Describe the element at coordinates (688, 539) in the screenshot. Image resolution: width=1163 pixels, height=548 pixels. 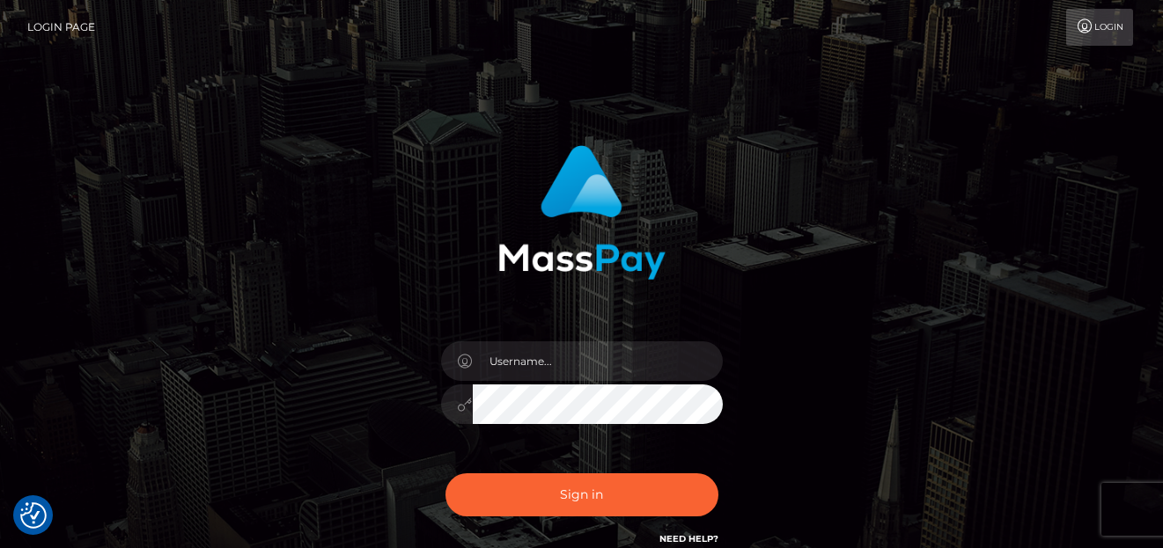
I see `a: Need Help?` at that location.